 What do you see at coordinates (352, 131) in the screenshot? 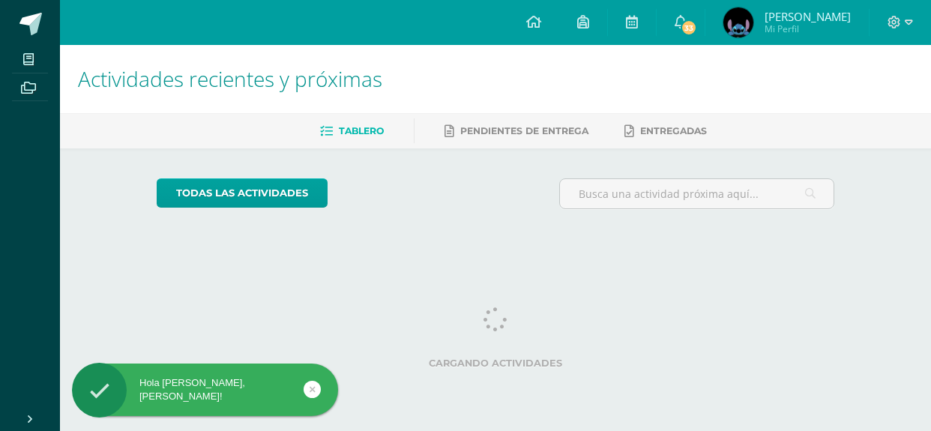
I see `a: Tablero` at bounding box center [352, 131].